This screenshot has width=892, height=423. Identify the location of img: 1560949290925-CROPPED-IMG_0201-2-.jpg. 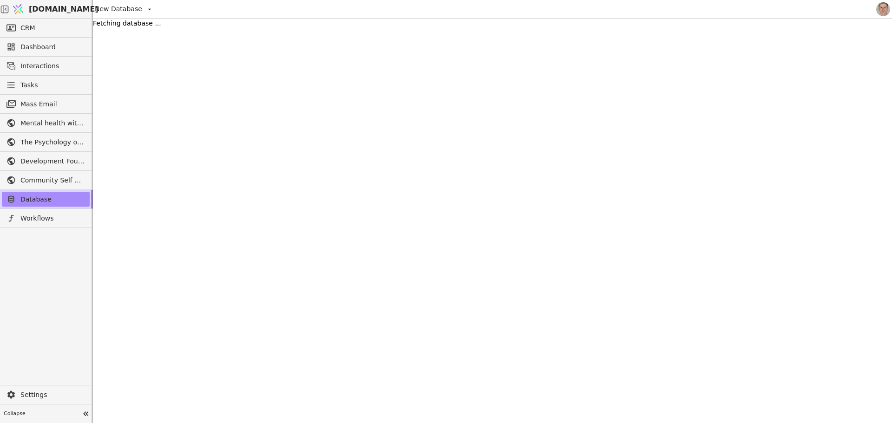
(884, 9).